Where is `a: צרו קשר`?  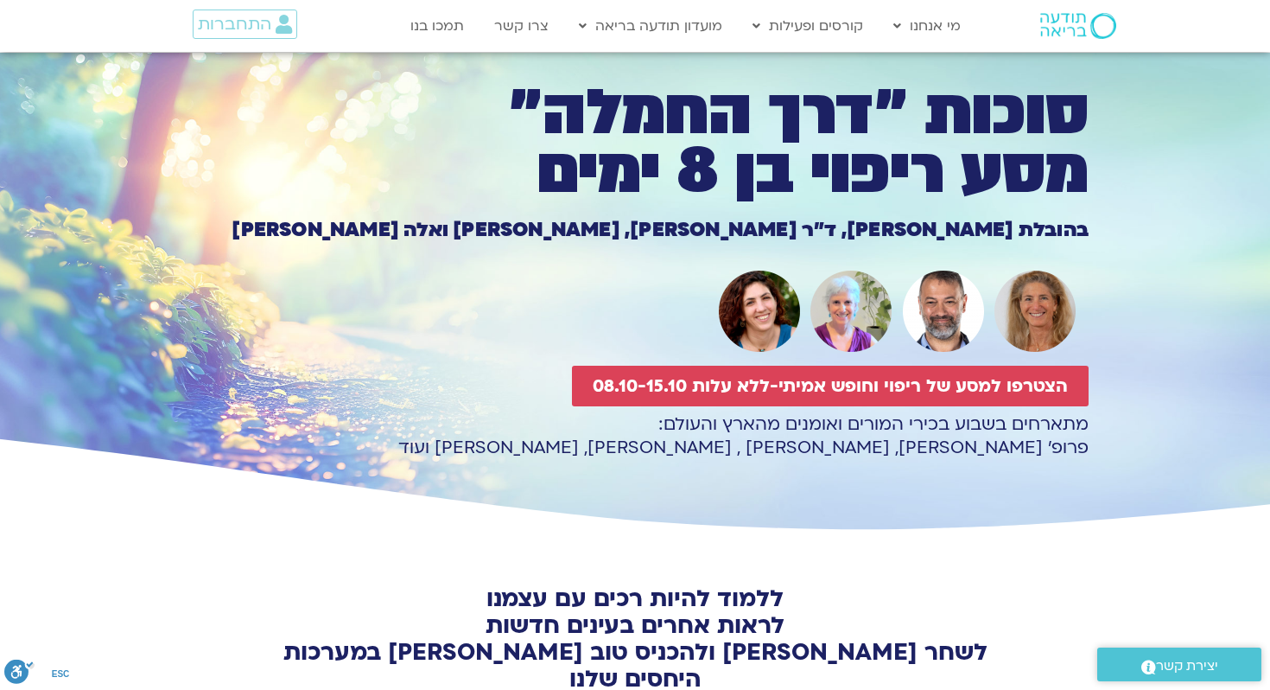
a: צרו קשר is located at coordinates (521, 26).